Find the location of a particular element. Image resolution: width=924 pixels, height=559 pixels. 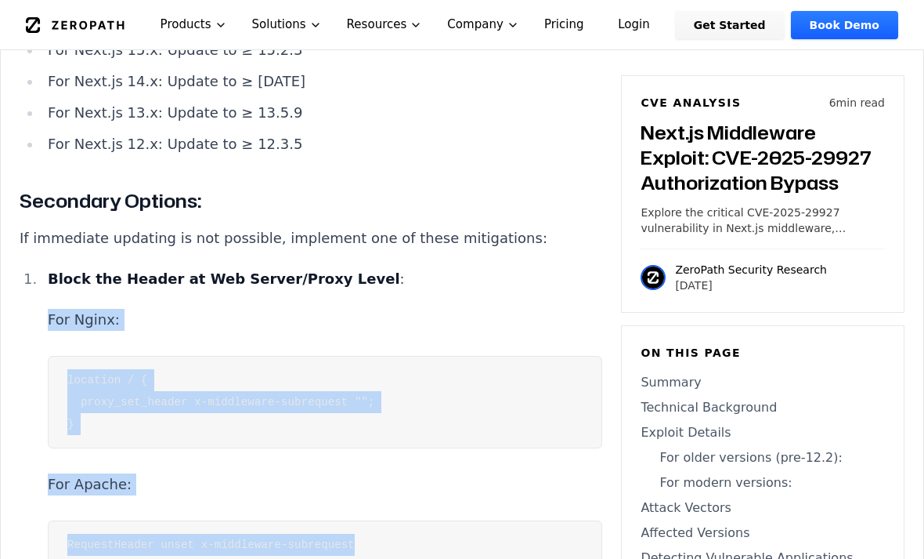

p: If immediate updating is not possible, implement one of these mitigations: is located at coordinates (311, 239).